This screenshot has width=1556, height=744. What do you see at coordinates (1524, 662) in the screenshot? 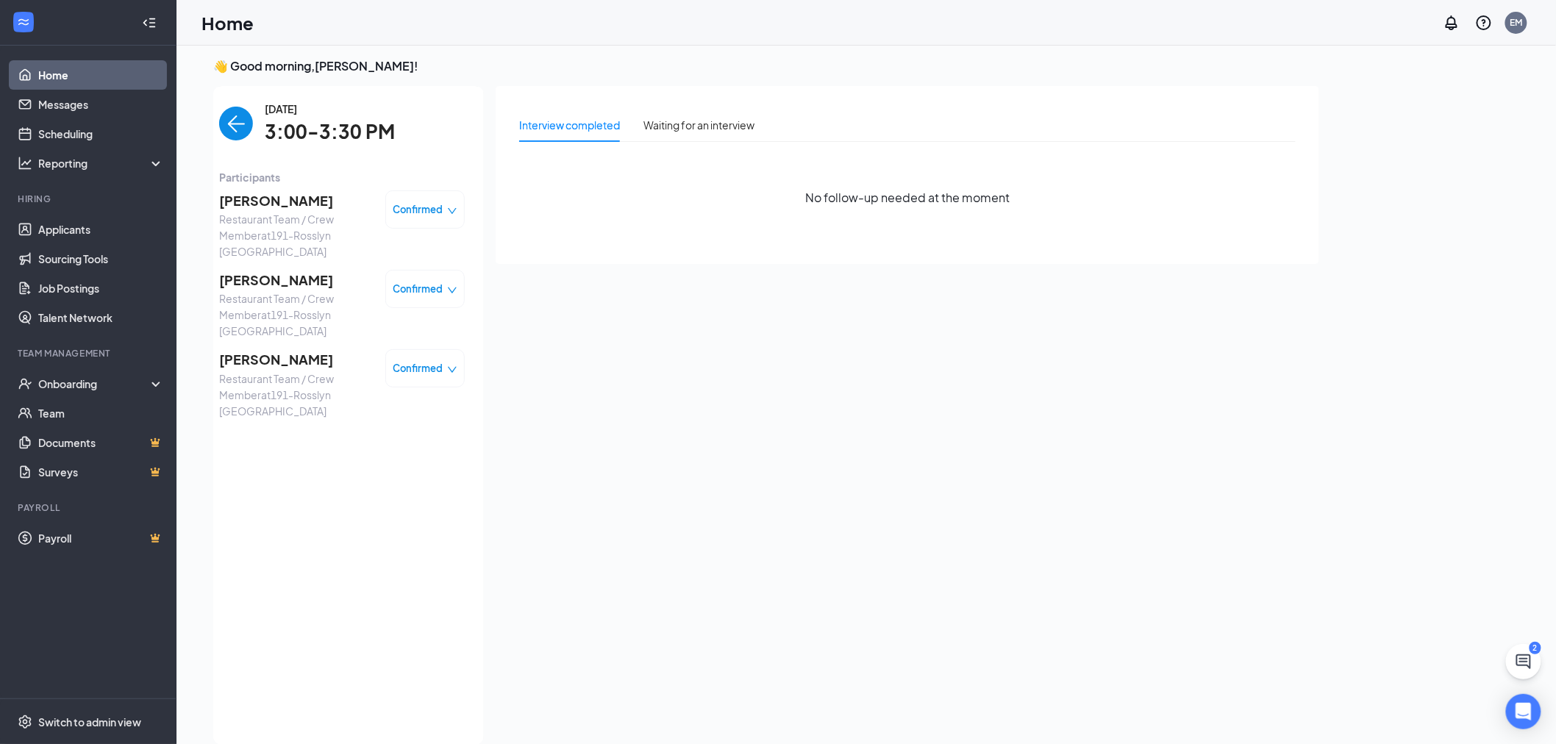
I see `svg: ChatActive` at bounding box center [1524, 662].